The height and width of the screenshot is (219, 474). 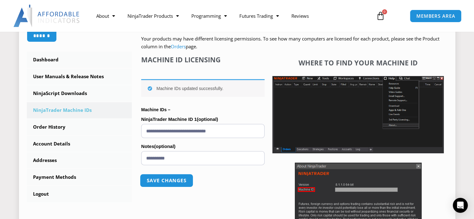 I want to click on a: Logout, so click(x=79, y=194).